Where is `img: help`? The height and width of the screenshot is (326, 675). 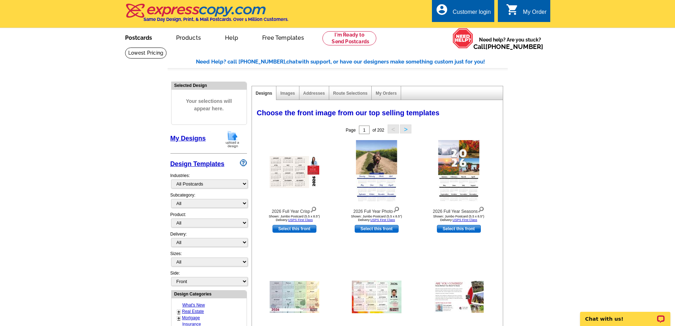
img: help is located at coordinates (463, 38).